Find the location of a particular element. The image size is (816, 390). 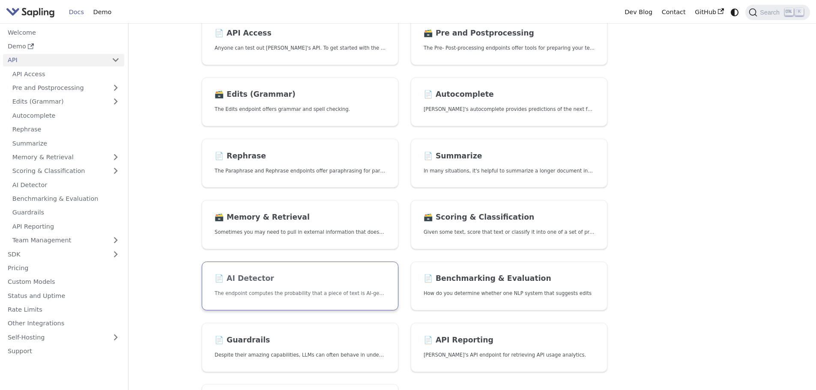

h2: Guardrails is located at coordinates (300, 341).